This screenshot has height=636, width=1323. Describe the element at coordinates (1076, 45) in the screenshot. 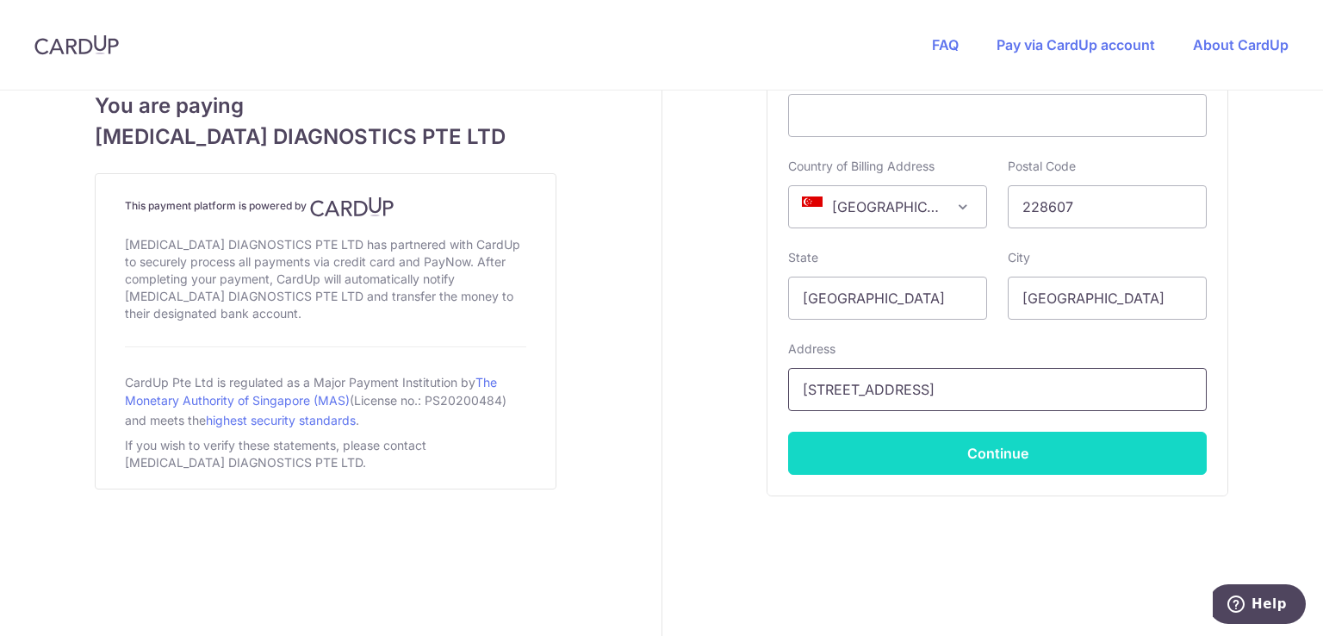

I see `a: Pay via CardUp account` at that location.